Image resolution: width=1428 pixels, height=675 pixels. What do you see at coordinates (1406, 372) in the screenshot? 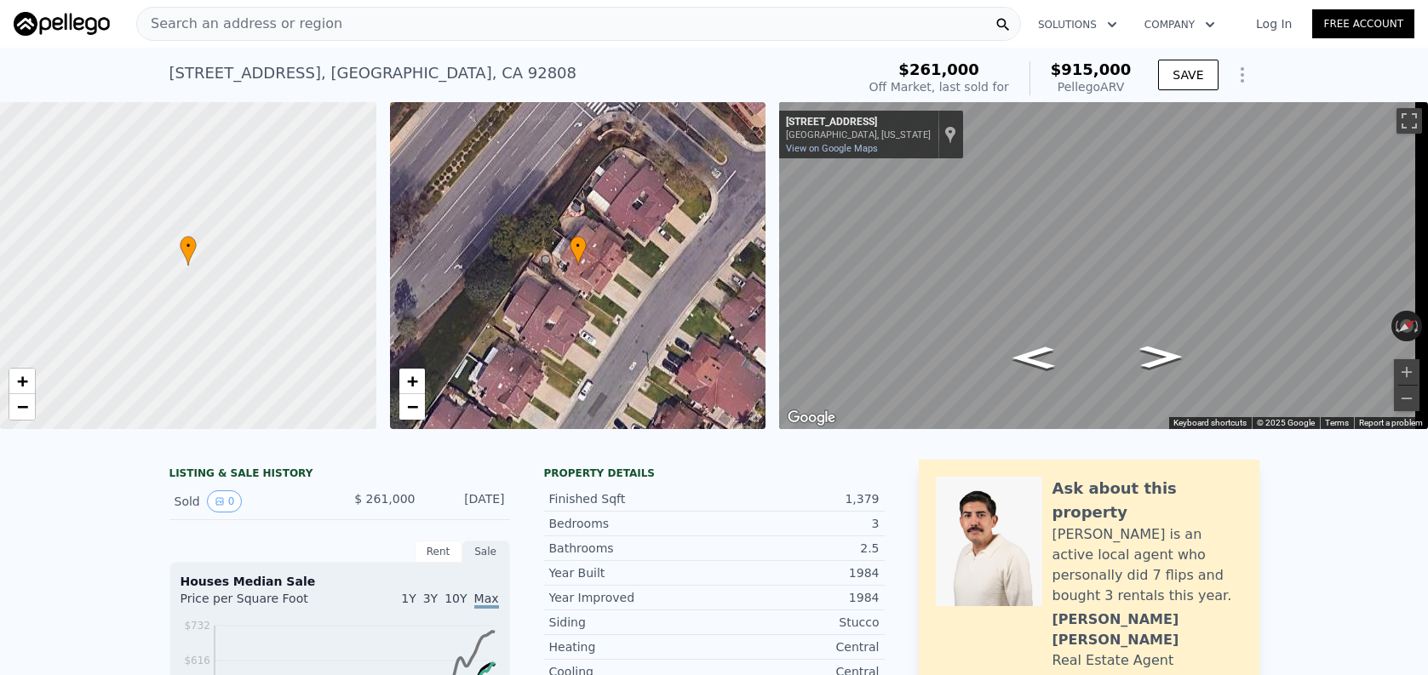
I see `button: Zoom in` at bounding box center [1406, 372].